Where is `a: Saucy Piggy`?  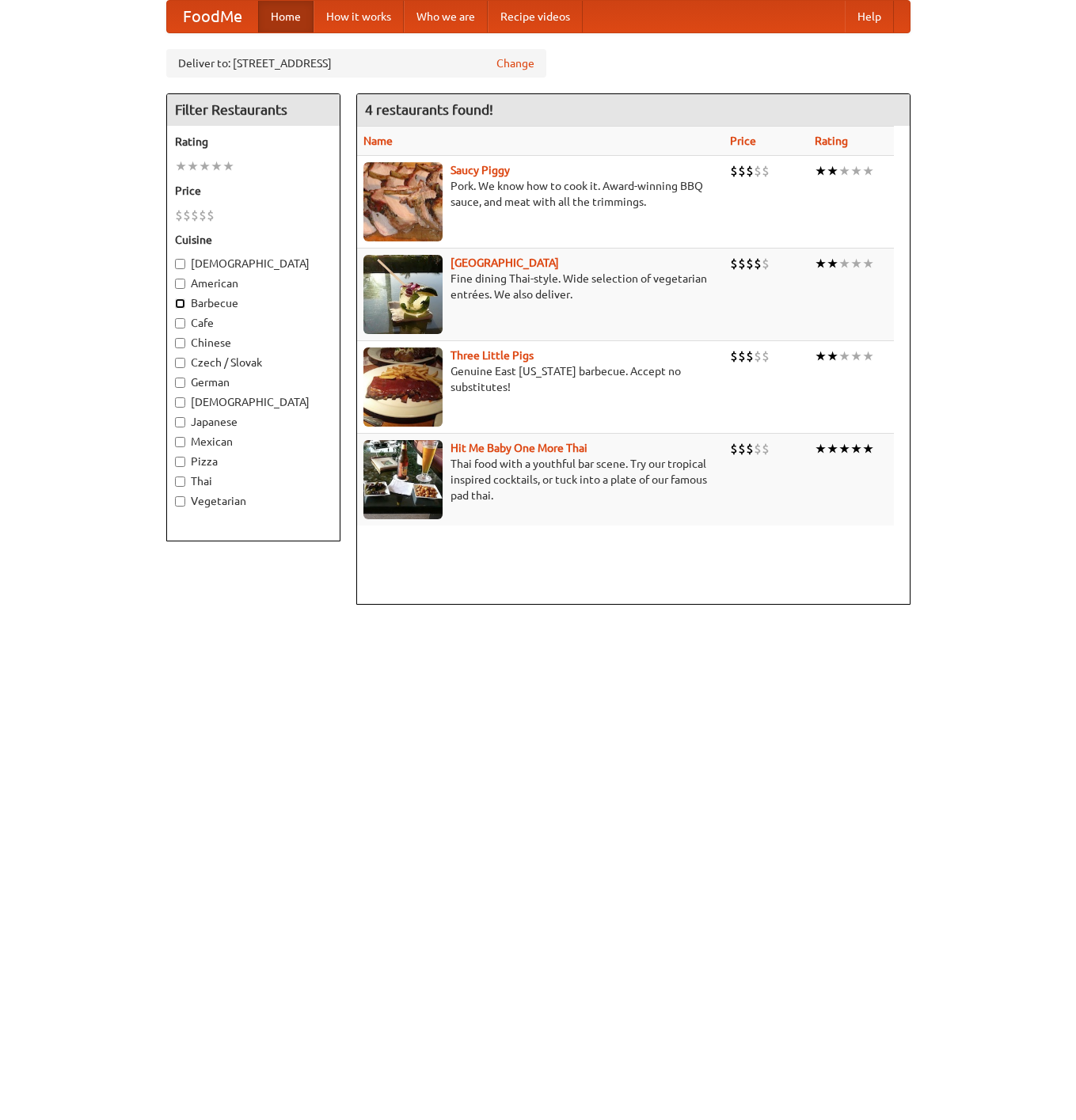
a: Saucy Piggy is located at coordinates (480, 170).